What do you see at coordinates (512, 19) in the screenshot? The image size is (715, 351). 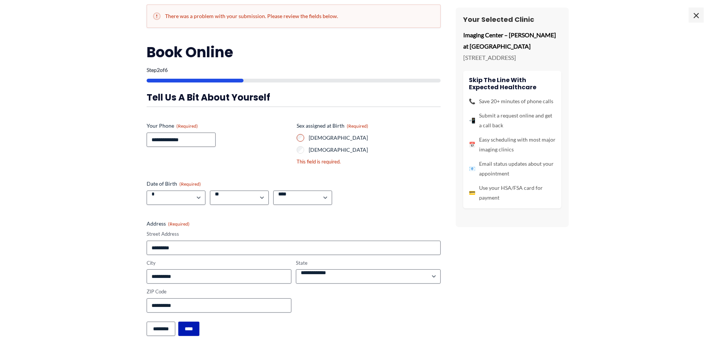 I see `h3: Your Selected Clinic` at bounding box center [512, 19].